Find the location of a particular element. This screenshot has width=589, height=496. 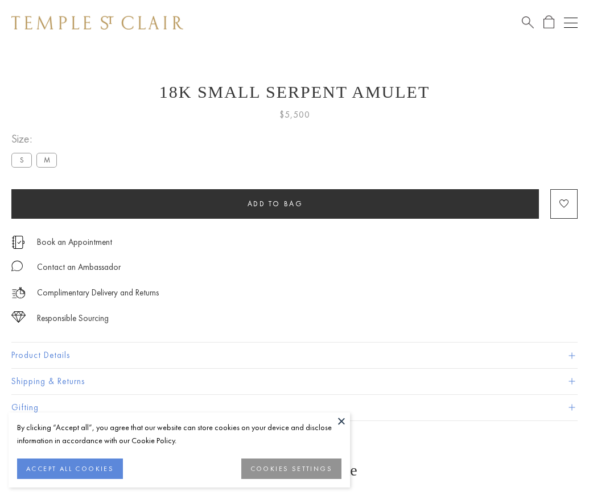

div: Responsible Sourcing is located at coordinates (73, 318).